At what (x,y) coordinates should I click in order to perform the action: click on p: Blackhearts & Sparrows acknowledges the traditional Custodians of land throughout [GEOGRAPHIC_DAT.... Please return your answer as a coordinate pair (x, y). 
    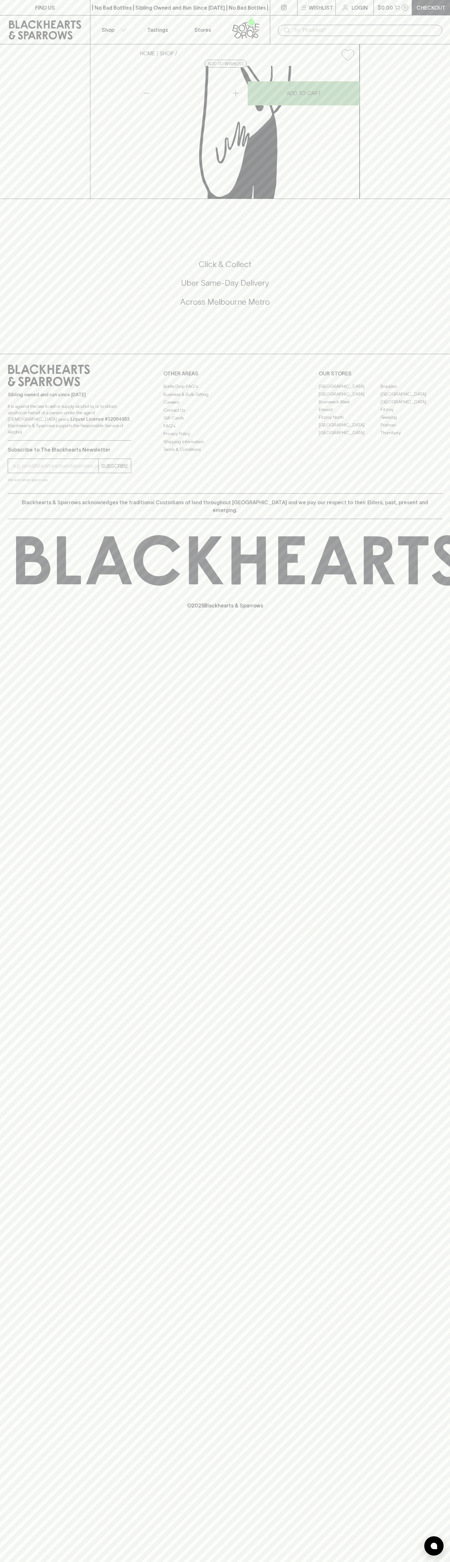
    Looking at the image, I should click on (225, 506).